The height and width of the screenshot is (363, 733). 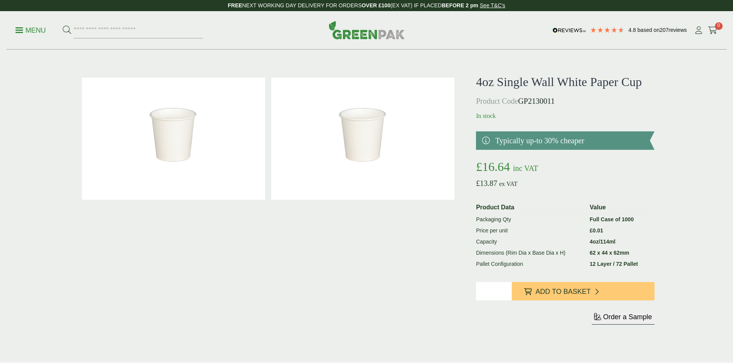 What do you see at coordinates (529, 231) in the screenshot?
I see `td: Price per unit` at bounding box center [529, 231].